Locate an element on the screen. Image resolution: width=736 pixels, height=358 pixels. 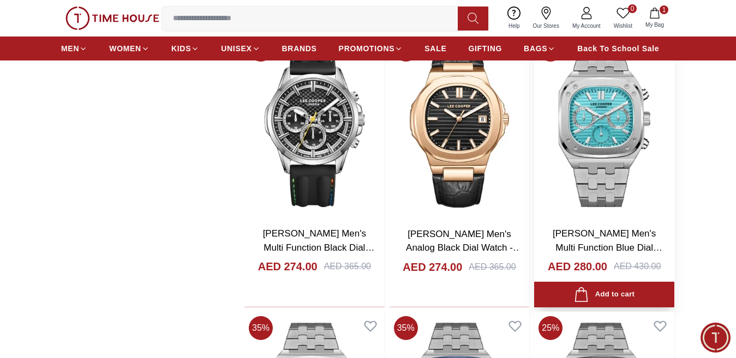
span: GIFTING is located at coordinates (485, 49).